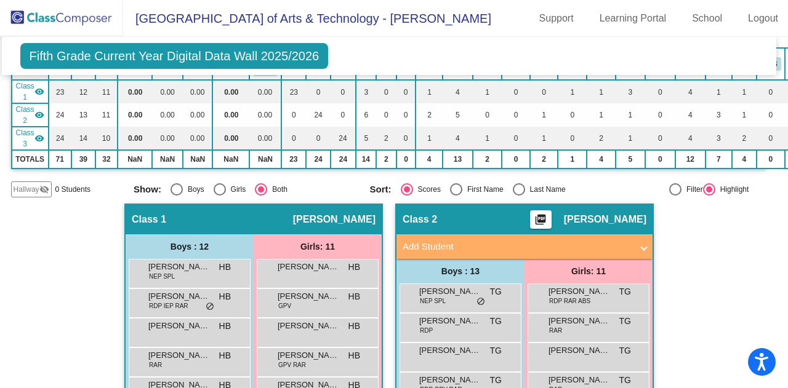 This screenshot has height=388, width=788. What do you see at coordinates (83, 115) in the screenshot?
I see `td: 13` at bounding box center [83, 115].